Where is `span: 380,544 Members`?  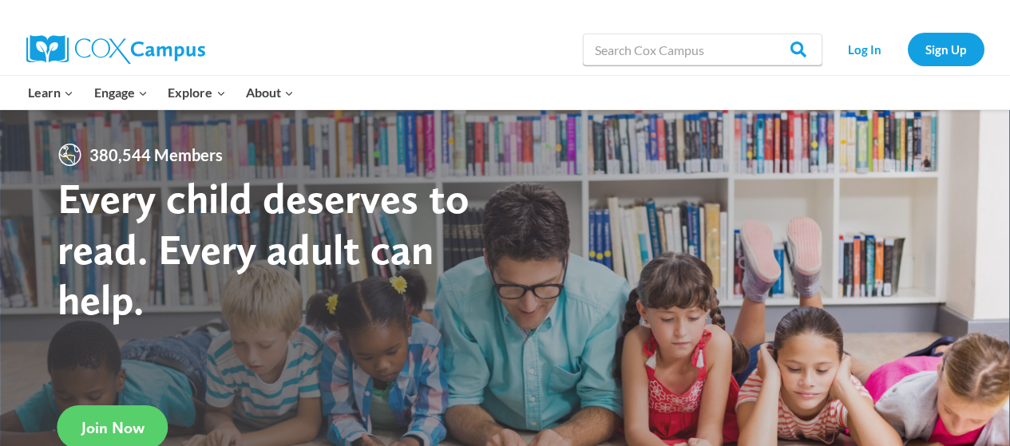 span: 380,544 Members is located at coordinates (156, 155).